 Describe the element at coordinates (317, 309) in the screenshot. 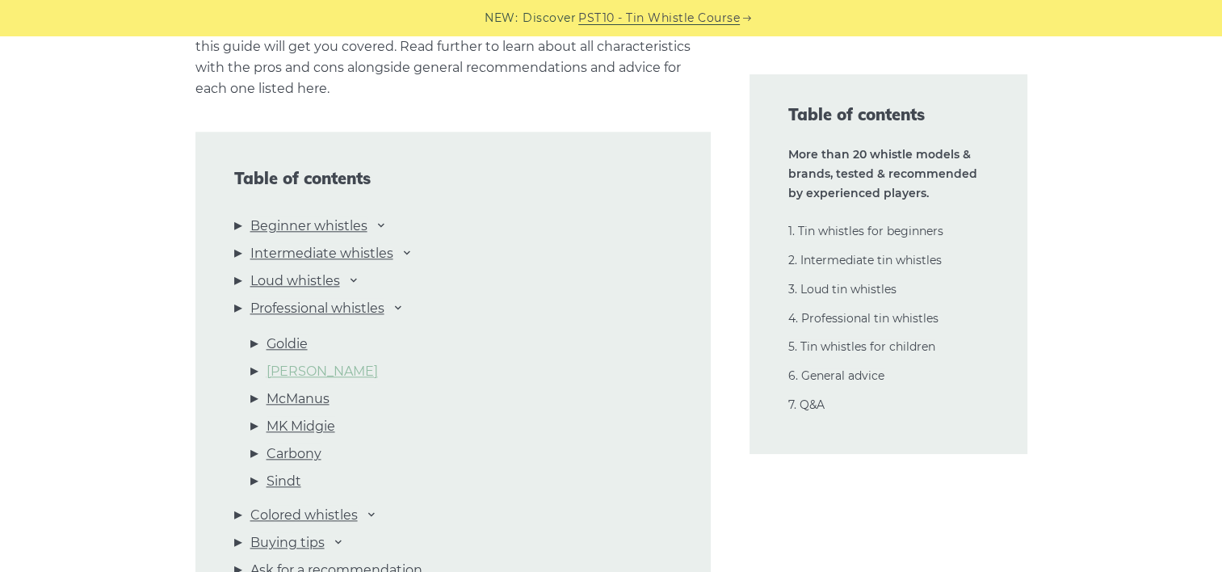

I see `a: Professional whistles` at that location.